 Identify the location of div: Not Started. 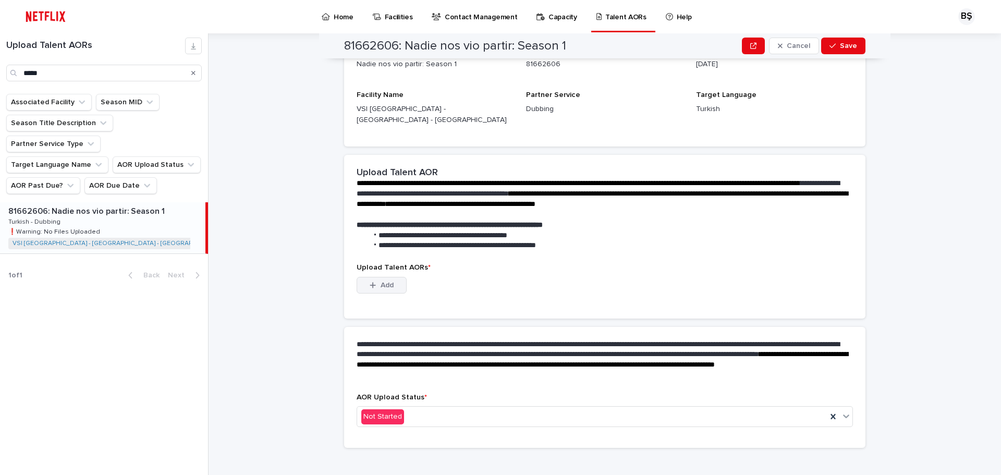
(382, 416).